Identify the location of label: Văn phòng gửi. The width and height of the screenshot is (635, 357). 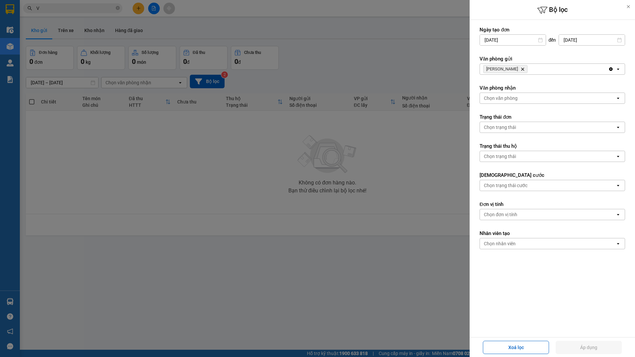
(552, 59).